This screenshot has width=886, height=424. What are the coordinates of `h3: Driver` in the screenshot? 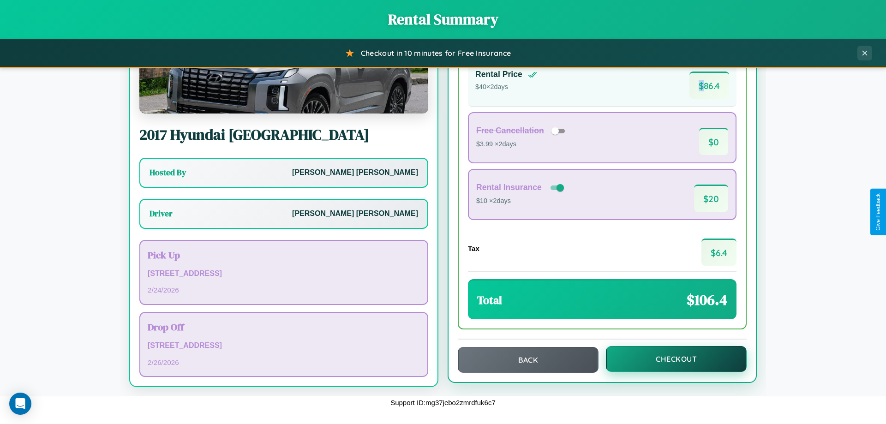 It's located at (161, 214).